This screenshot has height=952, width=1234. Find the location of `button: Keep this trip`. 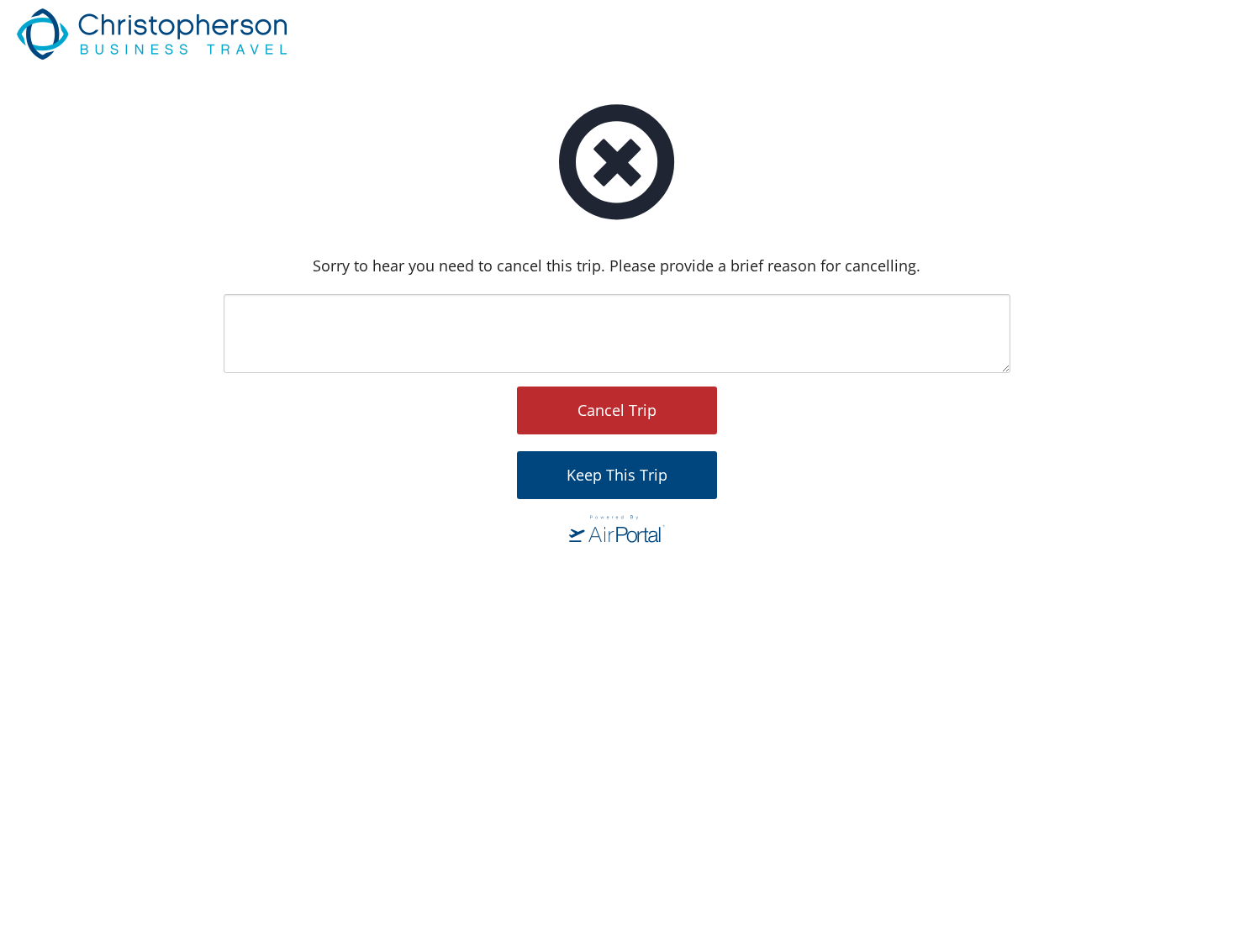

button: Keep this trip is located at coordinates (617, 475).